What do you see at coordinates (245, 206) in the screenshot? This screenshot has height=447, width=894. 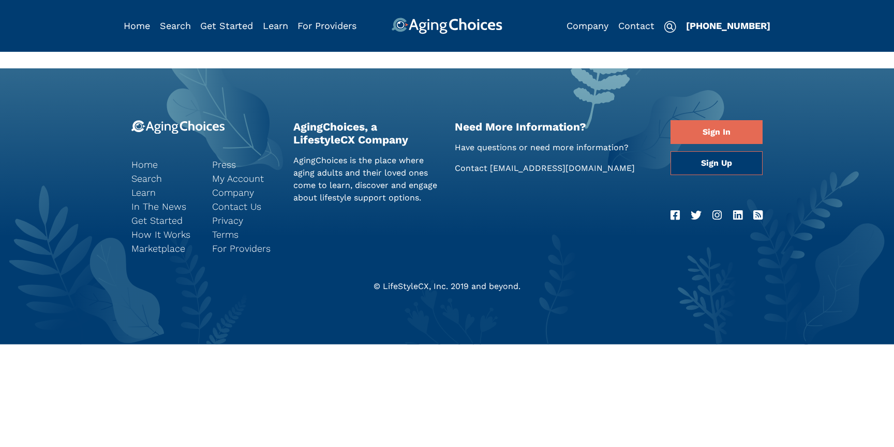 I see `a: Contact Us` at bounding box center [245, 206].